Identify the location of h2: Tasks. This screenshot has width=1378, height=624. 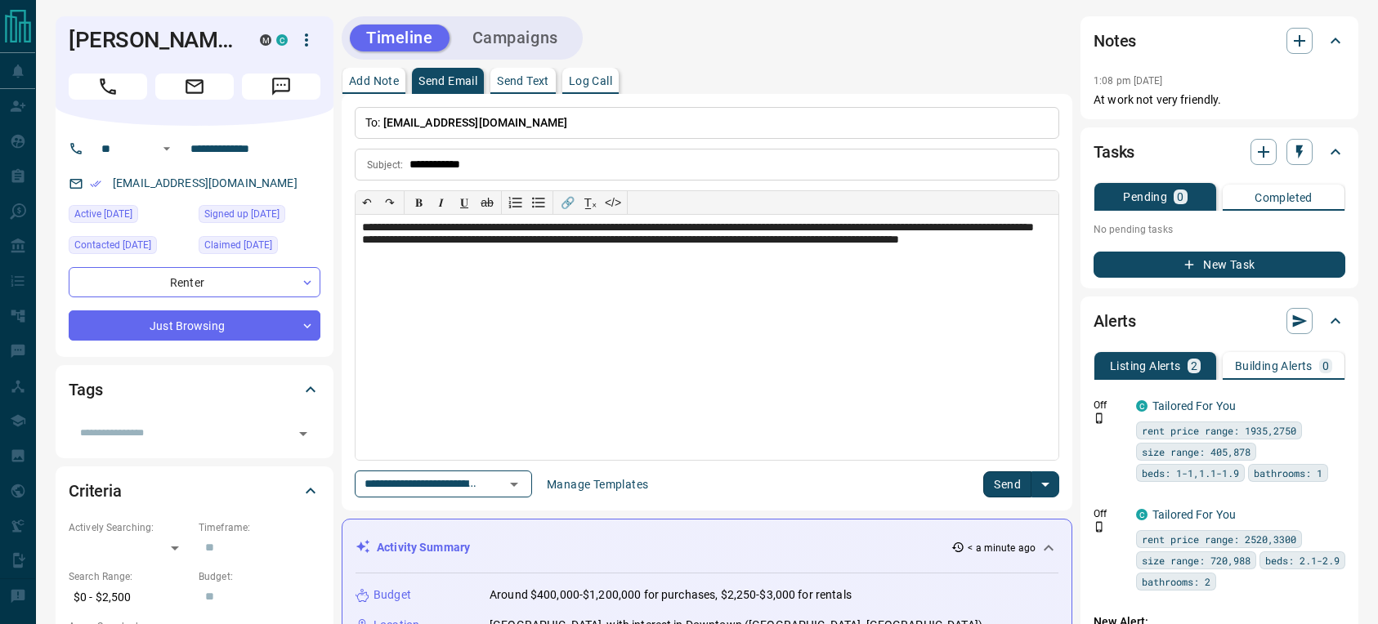
(1114, 152).